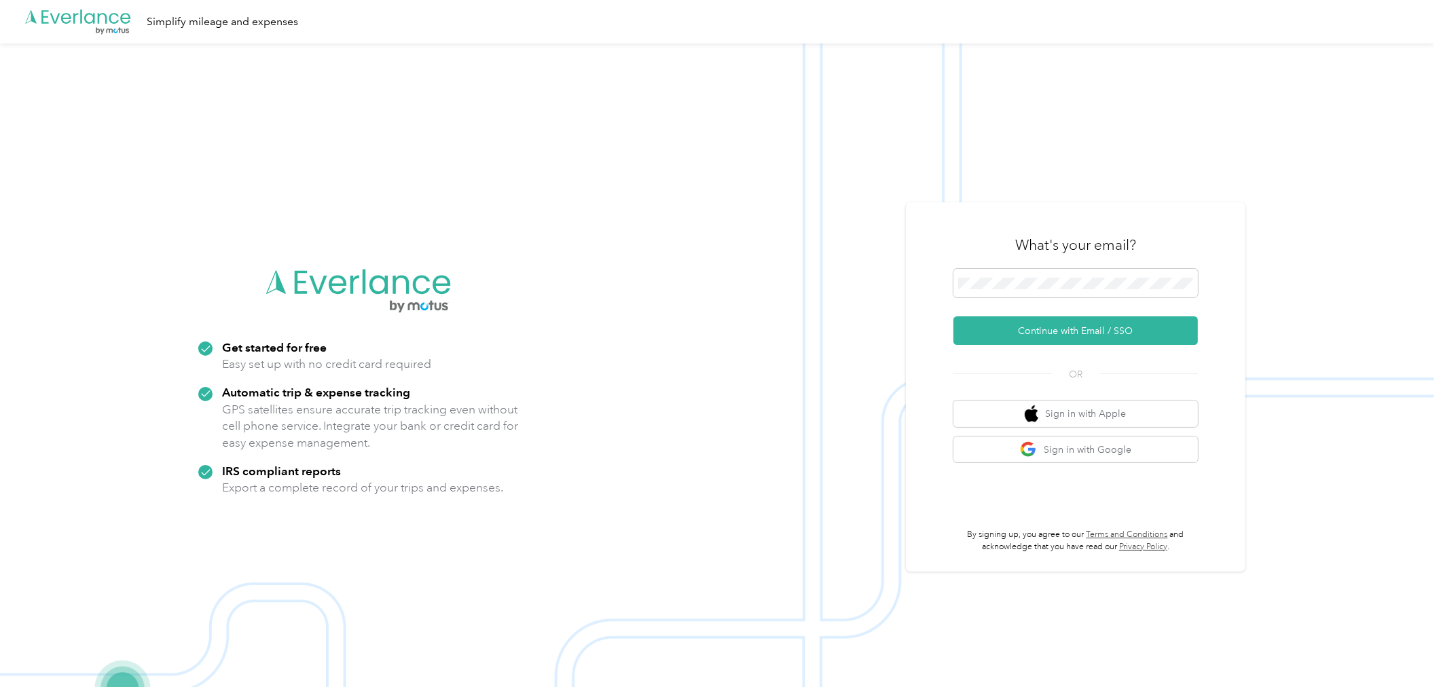 The width and height of the screenshot is (1441, 687). What do you see at coordinates (1076, 331) in the screenshot?
I see `button: Continue with Email / SSO` at bounding box center [1076, 331].